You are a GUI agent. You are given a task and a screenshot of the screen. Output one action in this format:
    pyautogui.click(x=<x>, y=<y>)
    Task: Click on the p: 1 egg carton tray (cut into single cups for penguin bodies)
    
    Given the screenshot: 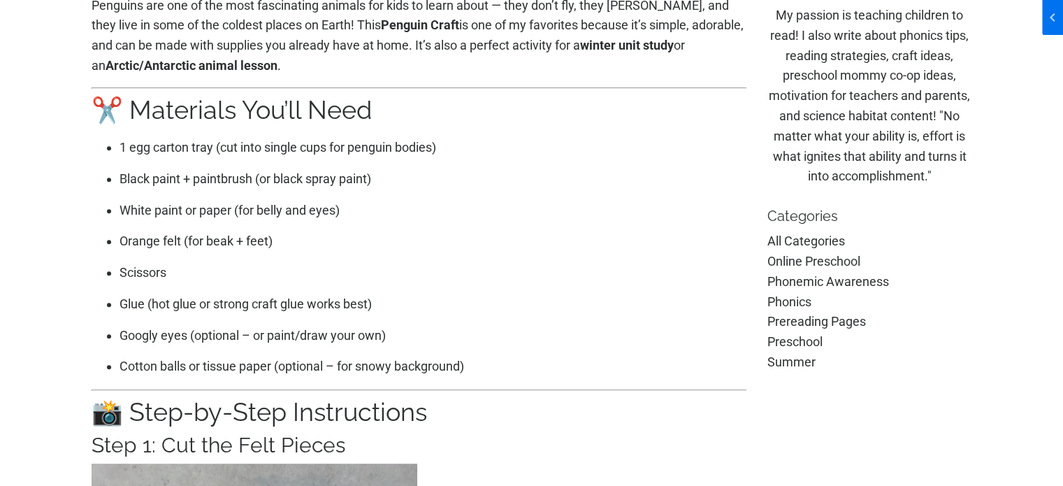 What is the action you would take?
    pyautogui.click(x=433, y=147)
    